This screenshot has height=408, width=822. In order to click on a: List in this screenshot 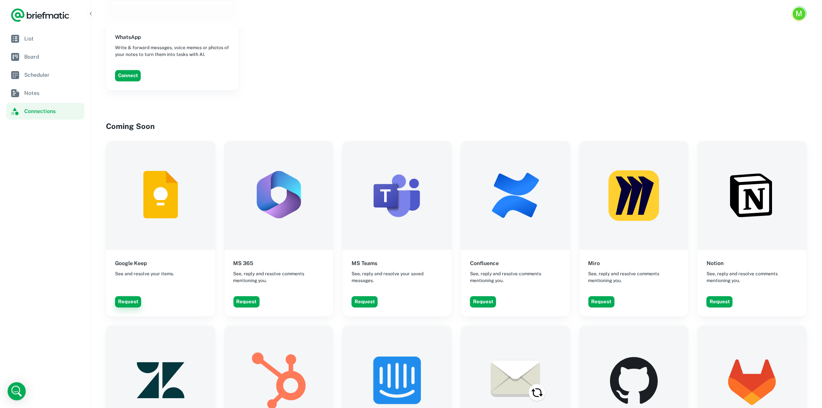, I will do `click(45, 39)`.